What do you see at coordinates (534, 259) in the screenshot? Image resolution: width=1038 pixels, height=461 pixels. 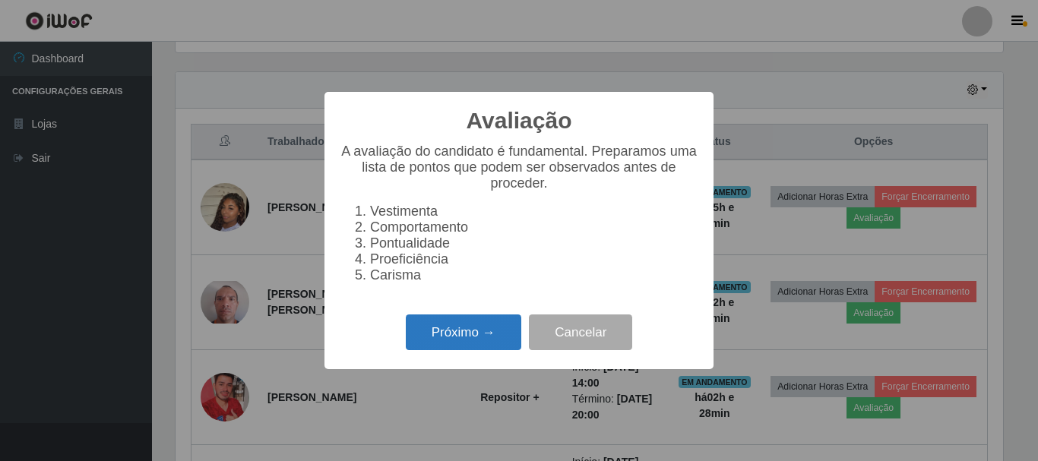 I see `li: Proeficiência` at bounding box center [534, 259].